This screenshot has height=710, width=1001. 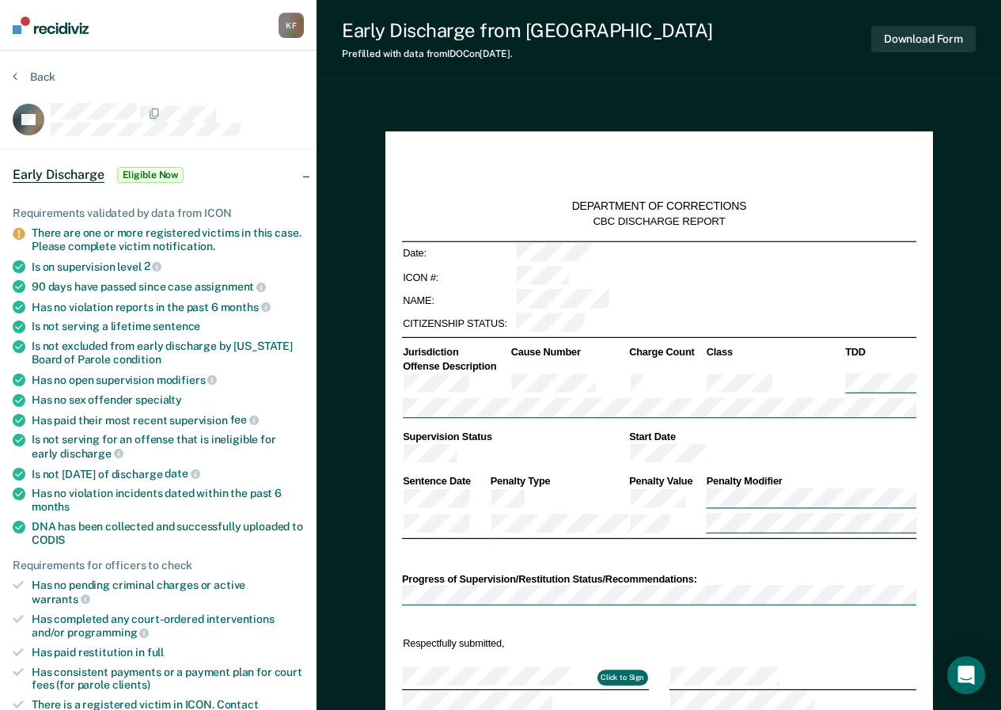 What do you see at coordinates (168, 307) in the screenshot?
I see `div: Has no violation reports in the past 6` at bounding box center [168, 307].